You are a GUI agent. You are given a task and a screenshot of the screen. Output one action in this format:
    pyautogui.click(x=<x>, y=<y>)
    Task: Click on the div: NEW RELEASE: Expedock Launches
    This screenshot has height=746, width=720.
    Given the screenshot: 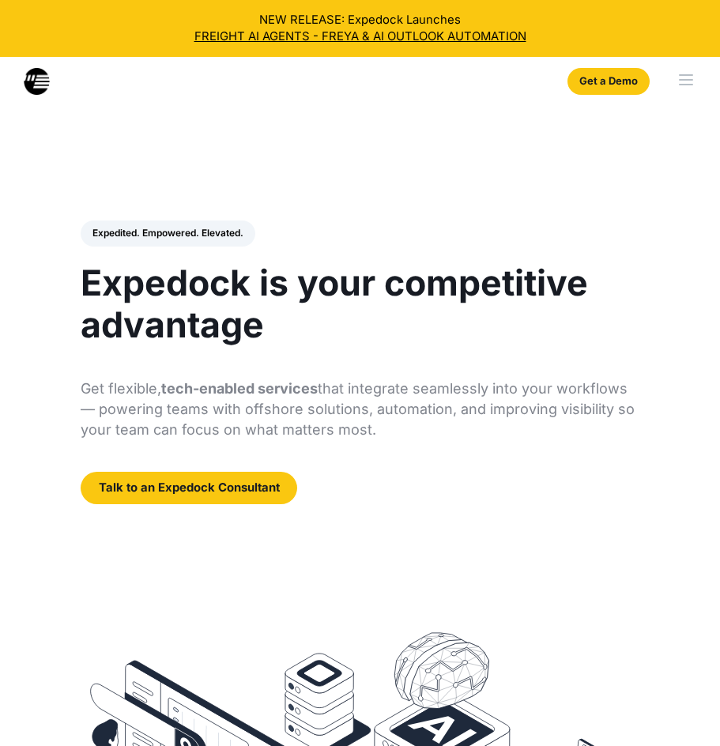 What is the action you would take?
    pyautogui.click(x=359, y=28)
    